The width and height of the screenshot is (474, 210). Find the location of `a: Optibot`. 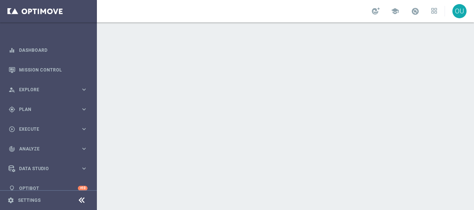

a: Optibot is located at coordinates (48, 188).